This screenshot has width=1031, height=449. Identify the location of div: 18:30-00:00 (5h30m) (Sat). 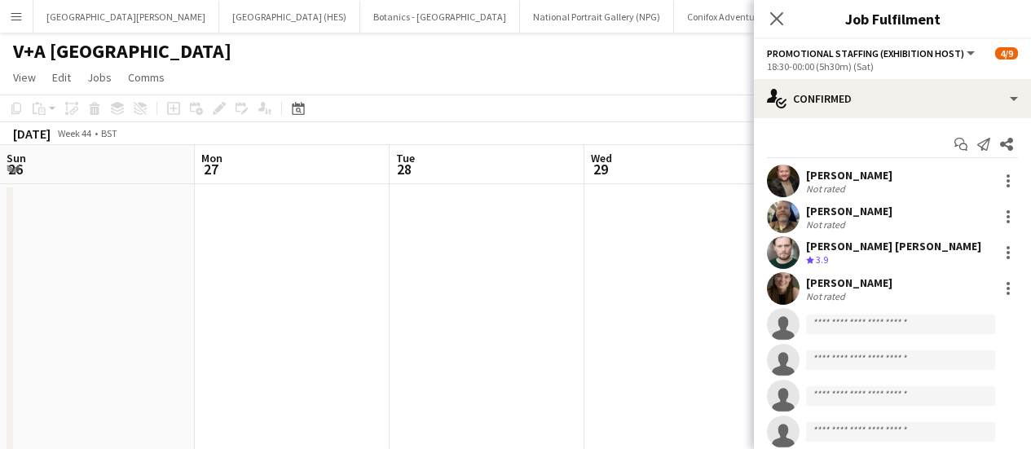
(892, 66).